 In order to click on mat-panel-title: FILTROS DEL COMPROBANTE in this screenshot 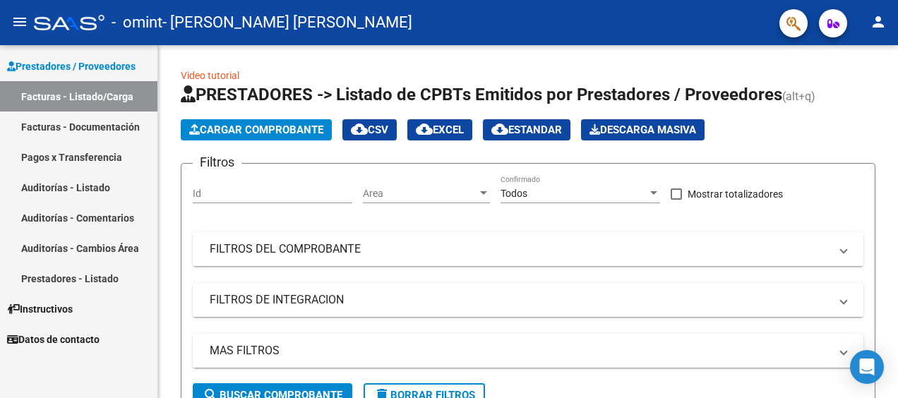, I will do `click(520, 249)`.